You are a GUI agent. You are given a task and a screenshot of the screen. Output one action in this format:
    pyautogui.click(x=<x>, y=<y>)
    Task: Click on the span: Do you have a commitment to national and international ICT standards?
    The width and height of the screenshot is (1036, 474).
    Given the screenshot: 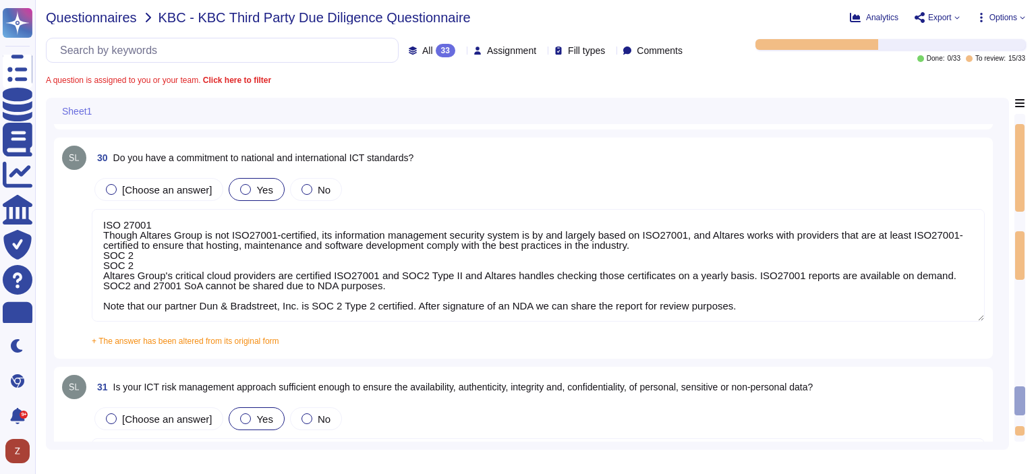 What is the action you would take?
    pyautogui.click(x=264, y=158)
    